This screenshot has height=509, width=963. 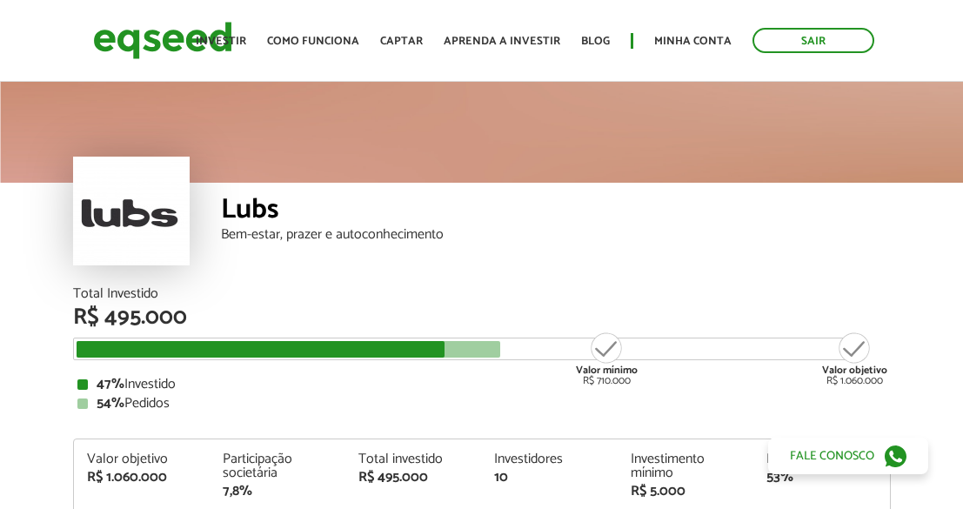 I want to click on div: Total investido, so click(x=413, y=459).